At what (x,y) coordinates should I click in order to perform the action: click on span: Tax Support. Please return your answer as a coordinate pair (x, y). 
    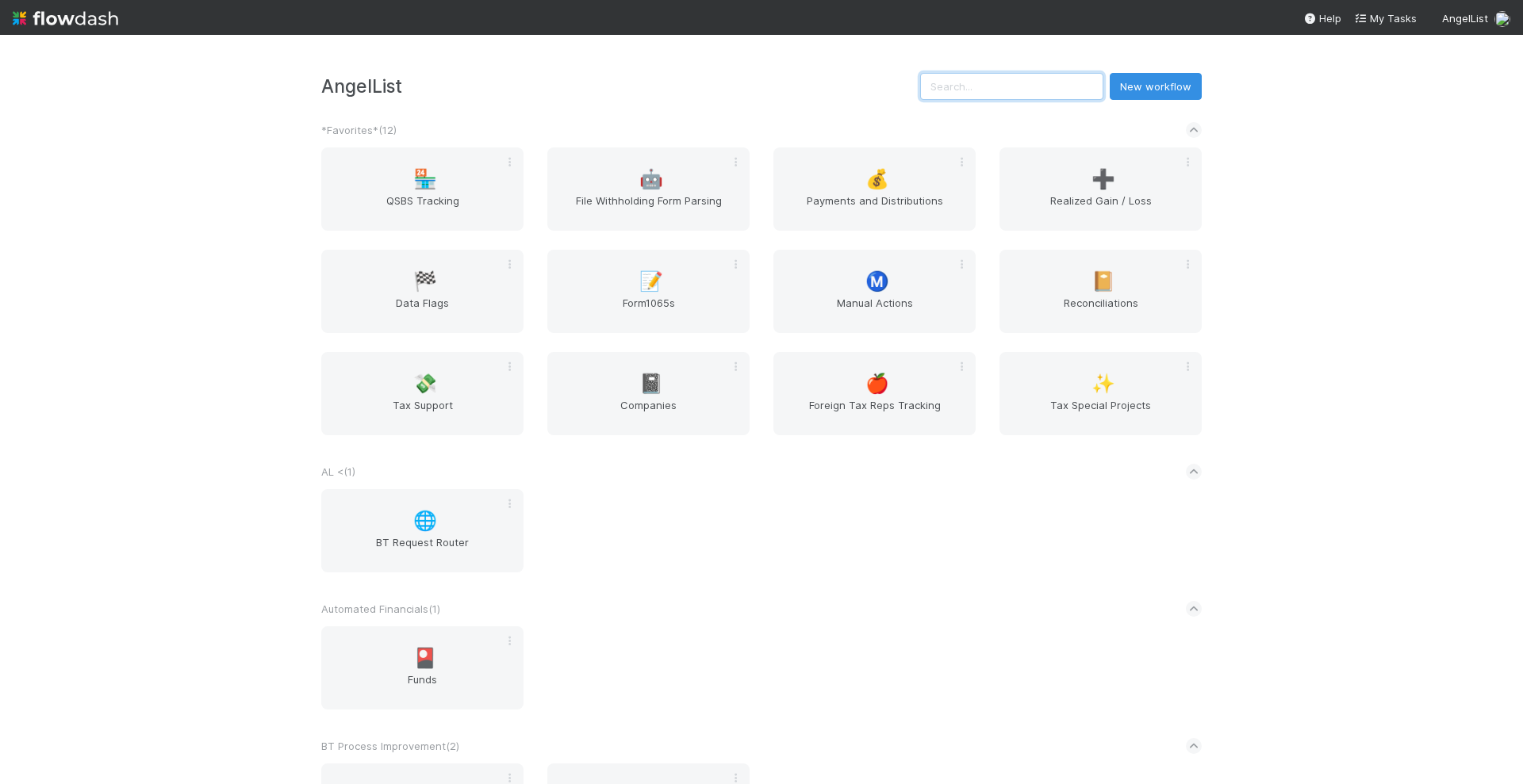
    Looking at the image, I should click on (422, 413).